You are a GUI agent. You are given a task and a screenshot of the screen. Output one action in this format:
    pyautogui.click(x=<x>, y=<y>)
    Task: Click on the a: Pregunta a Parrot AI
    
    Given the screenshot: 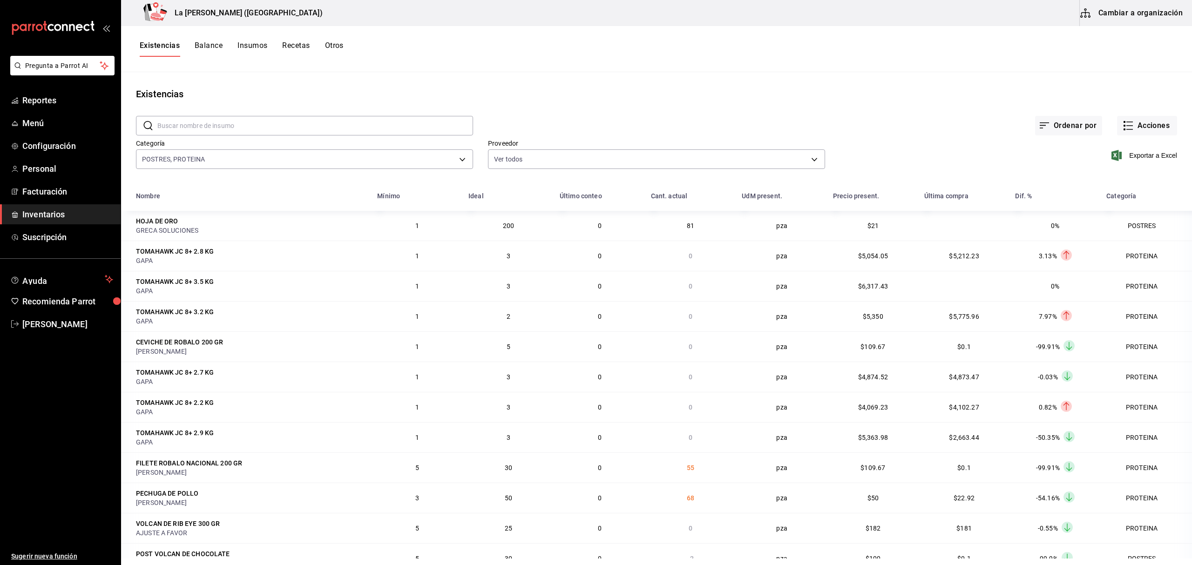 What is the action you would take?
    pyautogui.click(x=61, y=72)
    